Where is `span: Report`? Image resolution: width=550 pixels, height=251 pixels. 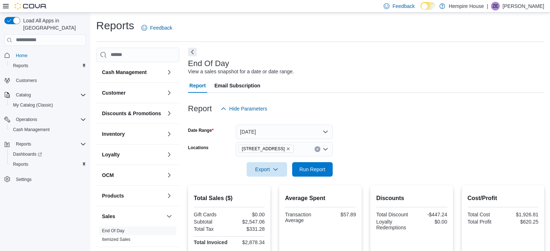
span: Report is located at coordinates (198, 86).